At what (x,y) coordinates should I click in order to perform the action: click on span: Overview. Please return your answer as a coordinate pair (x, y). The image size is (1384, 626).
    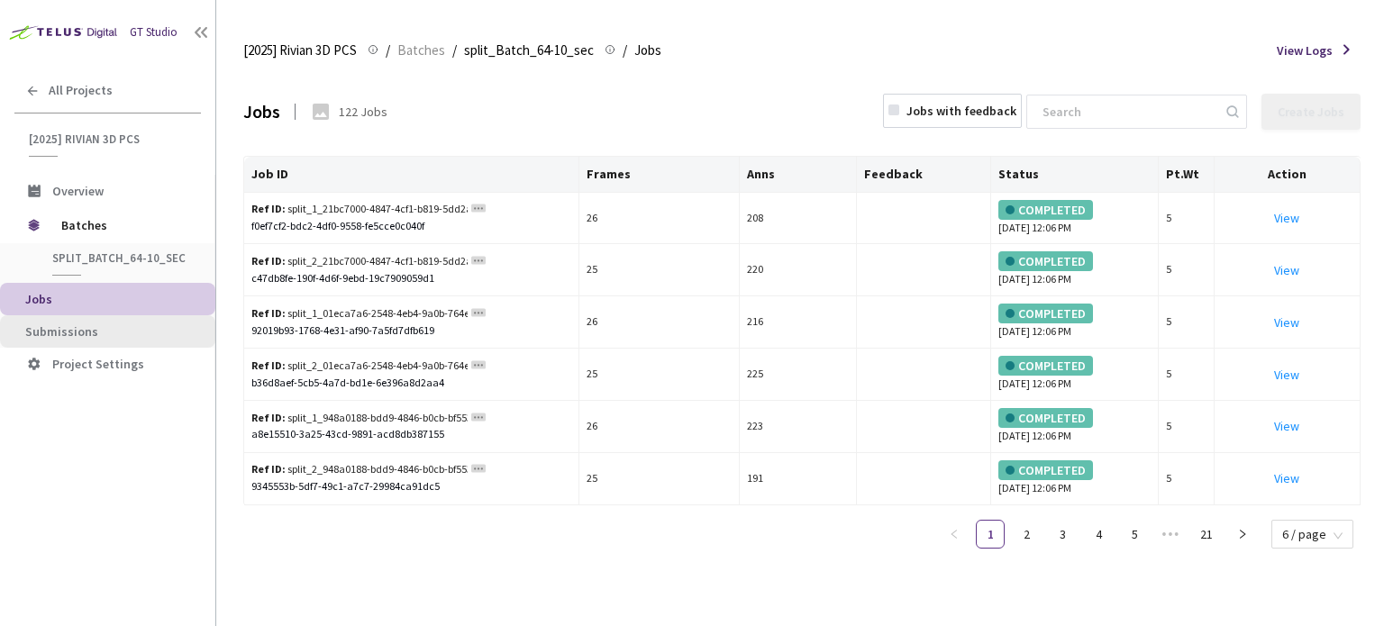
    Looking at the image, I should click on (77, 191).